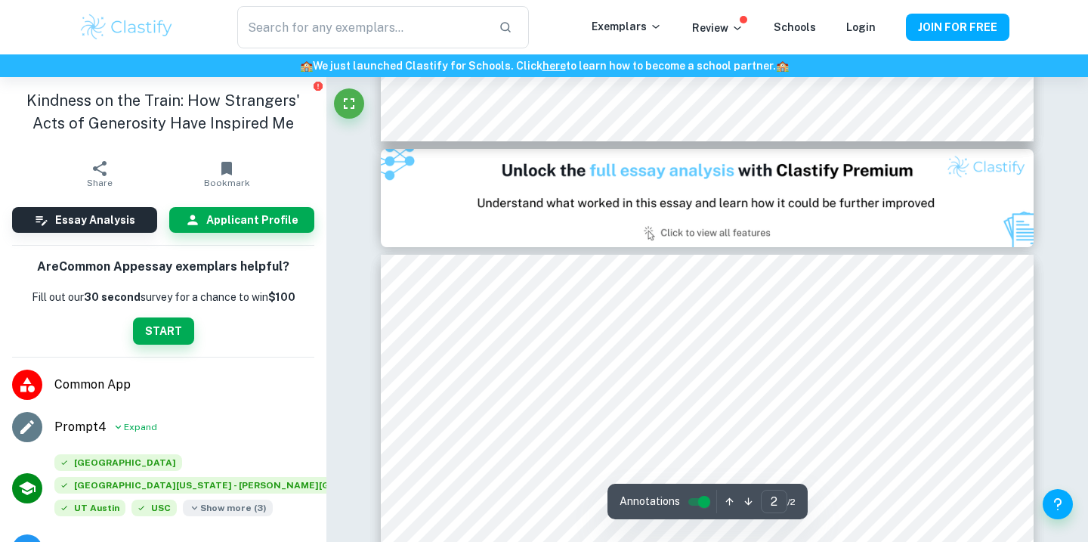  Describe the element at coordinates (227, 174) in the screenshot. I see `button: Bookmark` at that location.